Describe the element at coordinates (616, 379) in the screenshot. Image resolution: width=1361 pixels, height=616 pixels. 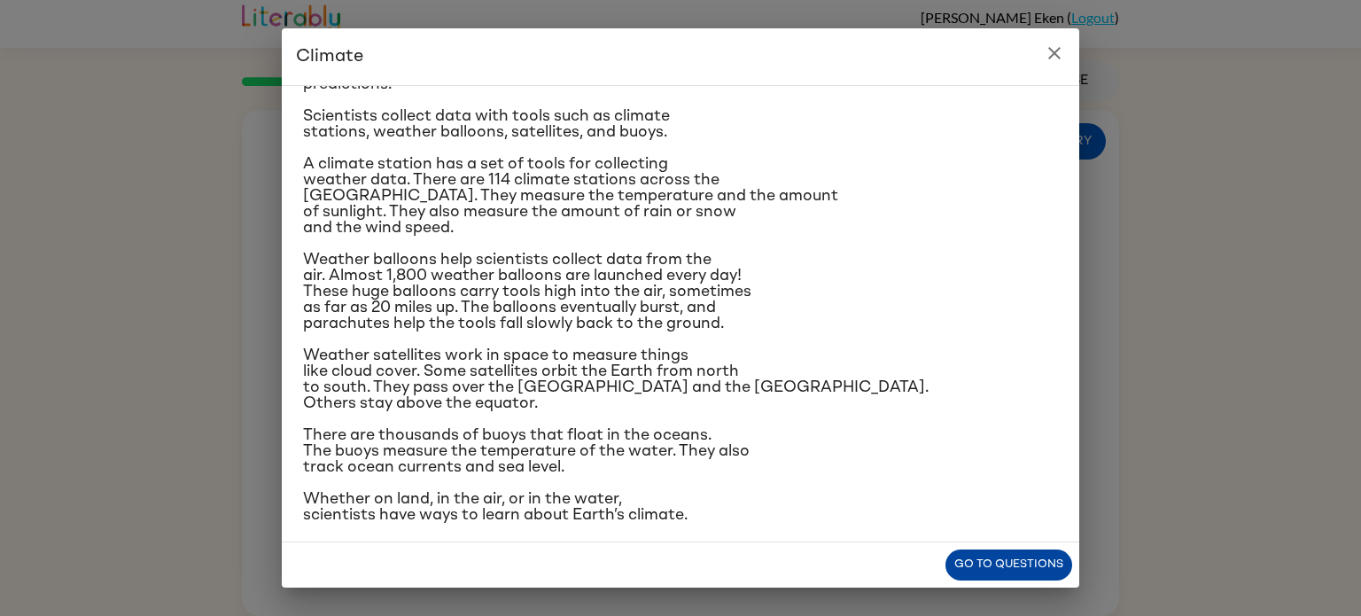
I see `span: Weather satellites work in space to measure things like cloud cover. Some satellites orbit the Ea...` at that location.